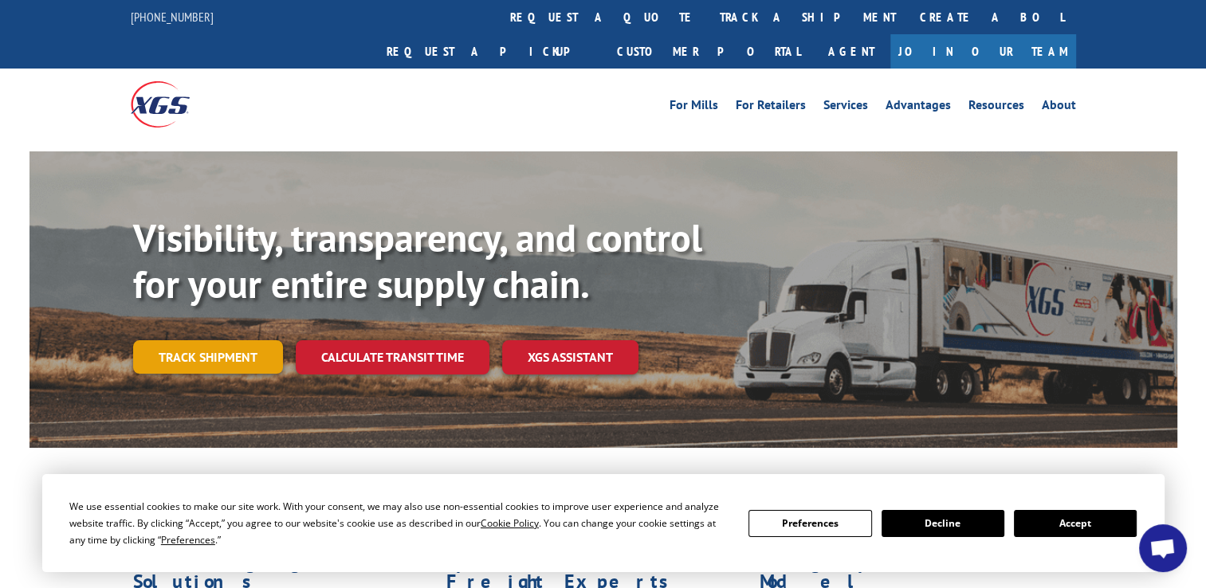 Image resolution: width=1206 pixels, height=588 pixels. What do you see at coordinates (509, 523) in the screenshot?
I see `span: Cookie Policy` at bounding box center [509, 523].